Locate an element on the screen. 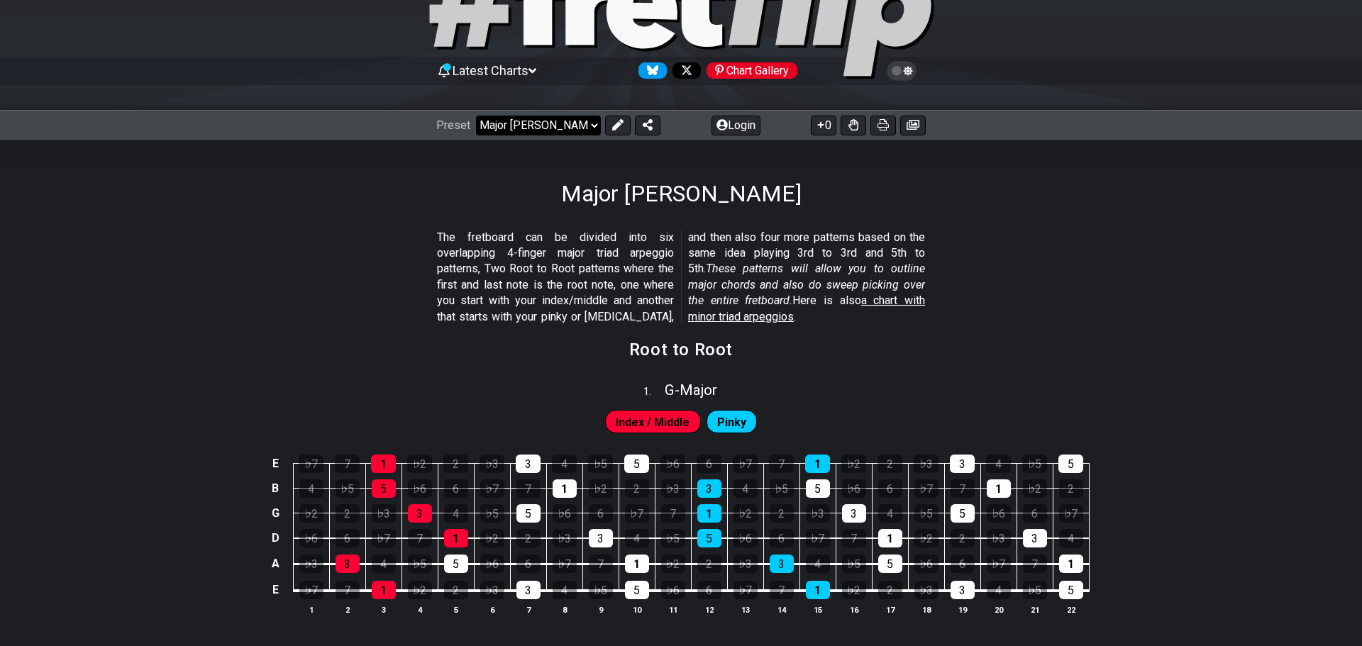 The width and height of the screenshot is (1362, 646). a: #fretflip at Pinterest is located at coordinates (749, 70).